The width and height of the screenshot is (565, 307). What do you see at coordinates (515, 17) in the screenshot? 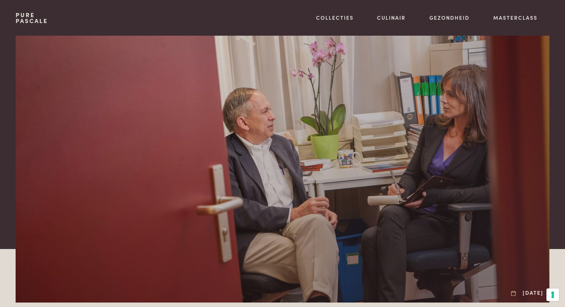
I see `a: Masterclass` at bounding box center [515, 17].